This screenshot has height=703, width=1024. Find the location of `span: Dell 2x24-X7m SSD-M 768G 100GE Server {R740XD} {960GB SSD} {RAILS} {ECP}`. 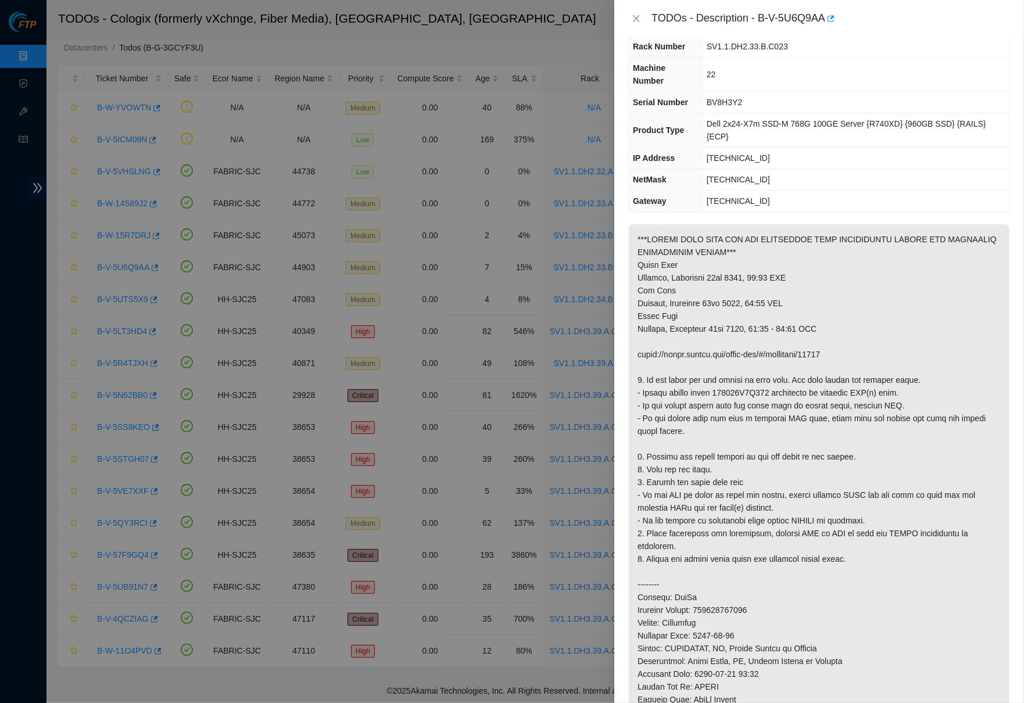

span: Dell 2x24-X7m SSD-M 768G 100GE Server {R740XD} {960GB SSD} {RAILS} {ECP} is located at coordinates (846, 130).